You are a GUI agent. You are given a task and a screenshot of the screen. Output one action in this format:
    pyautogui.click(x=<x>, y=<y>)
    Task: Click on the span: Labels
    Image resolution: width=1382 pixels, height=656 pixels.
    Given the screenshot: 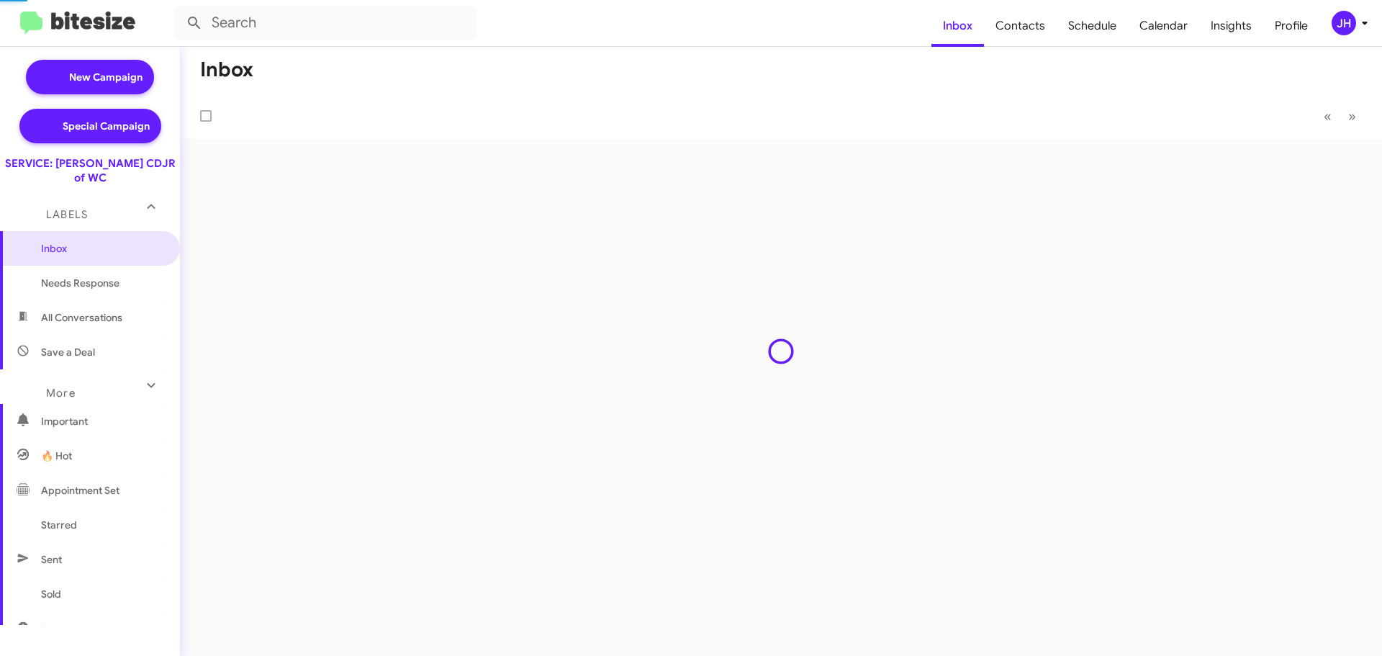 What is the action you would take?
    pyautogui.click(x=67, y=215)
    